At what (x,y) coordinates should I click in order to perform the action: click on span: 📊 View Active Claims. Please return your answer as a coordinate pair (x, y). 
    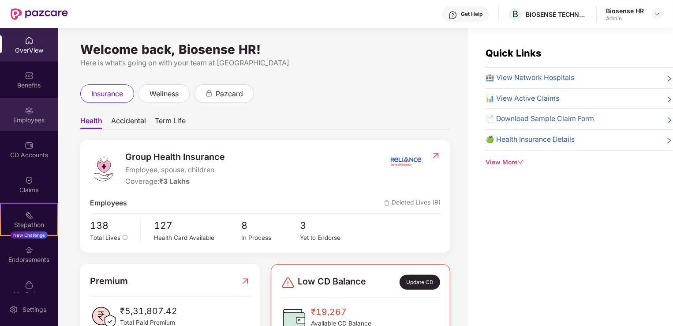
    Looking at the image, I should click on (522, 98).